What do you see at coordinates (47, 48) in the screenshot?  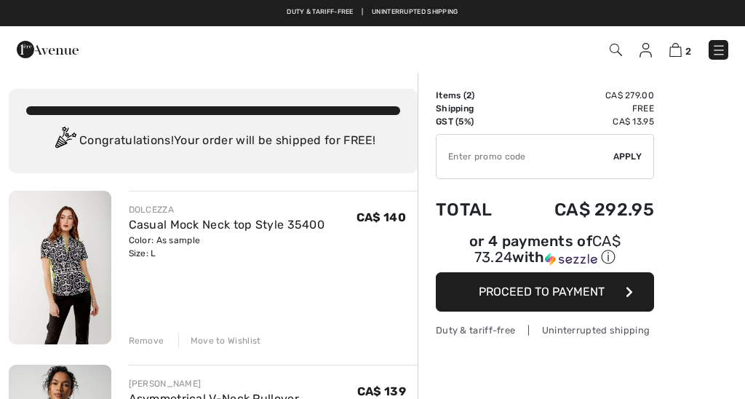 I see `a: 1ère Avenue` at bounding box center [47, 48].